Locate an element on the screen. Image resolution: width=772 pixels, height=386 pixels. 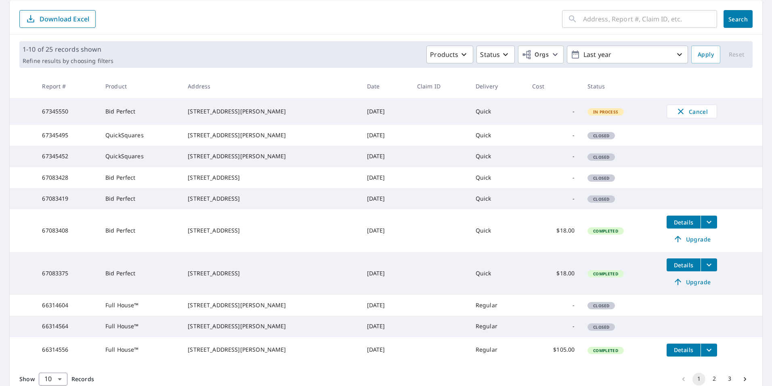
th: Claim ID is located at coordinates (440, 86).